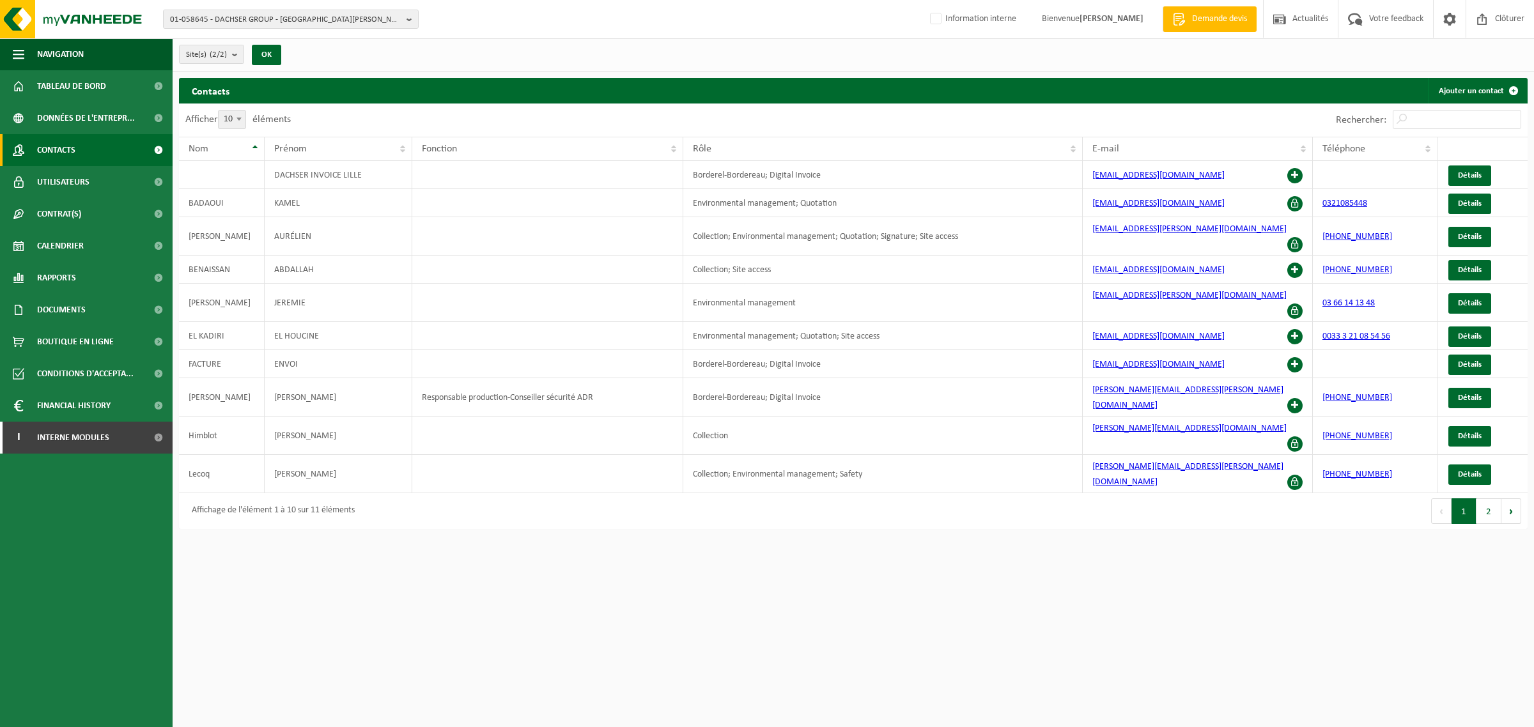 The image size is (1534, 727). Describe the element at coordinates (266, 55) in the screenshot. I see `button: OK` at that location.